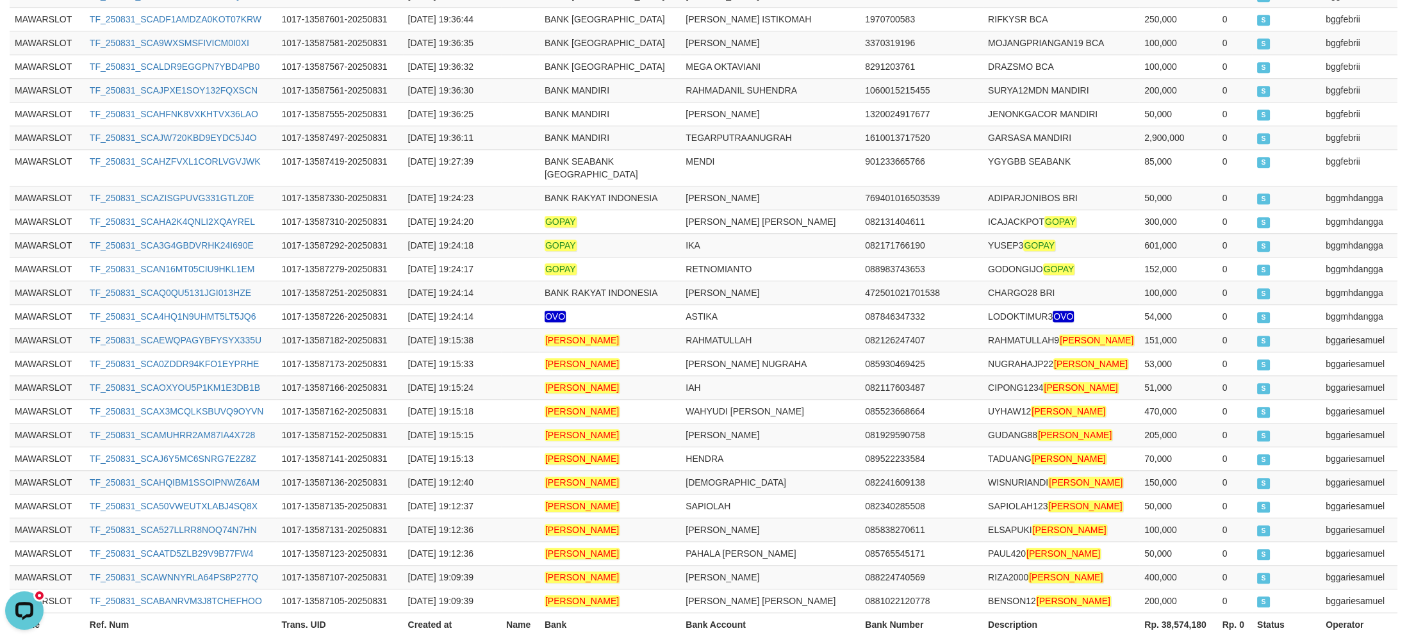 This screenshot has height=640, width=1407. I want to click on a: TF_250831_SCALDR9EGGPN7YBD4PB0, so click(174, 67).